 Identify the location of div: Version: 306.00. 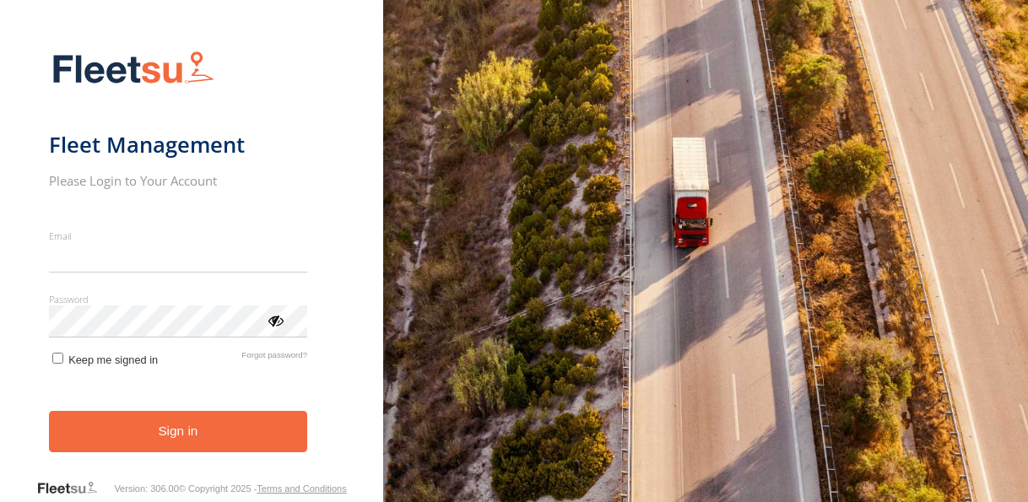
(146, 489).